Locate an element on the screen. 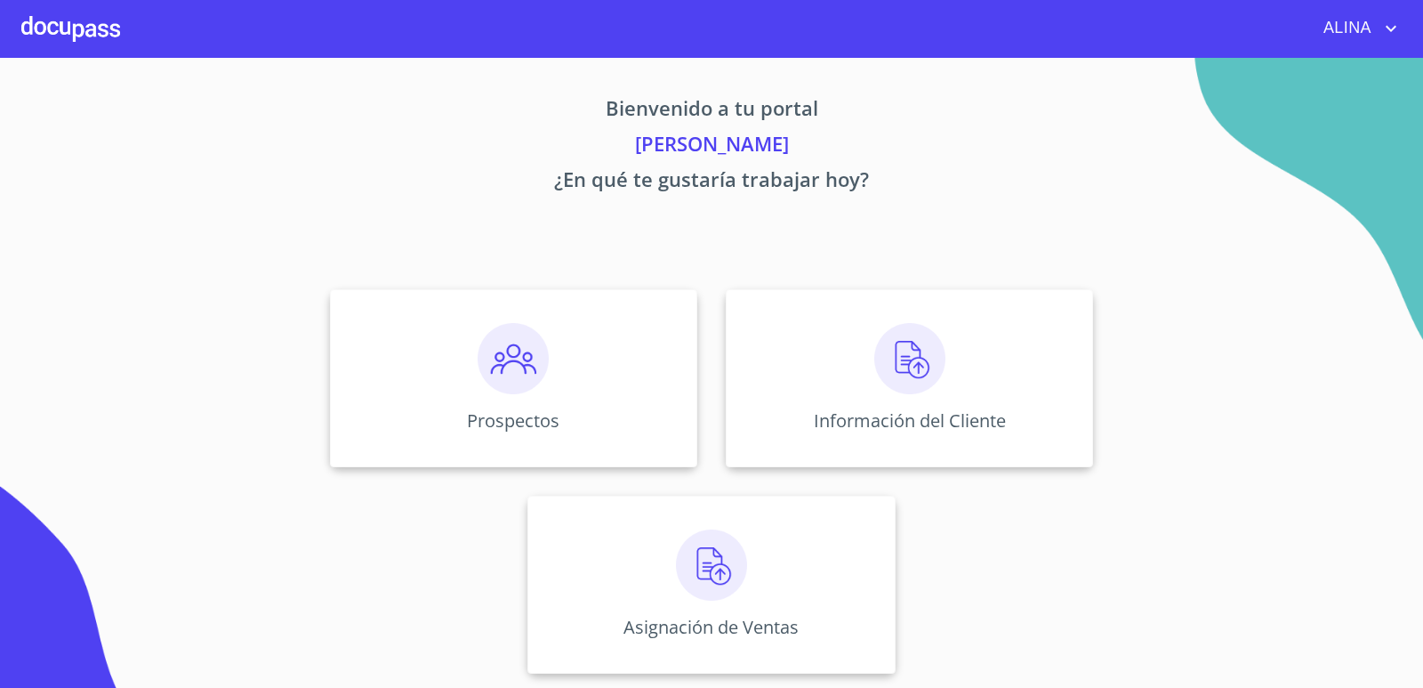 This screenshot has height=688, width=1423. button: account of current user is located at coordinates (1356, 28).